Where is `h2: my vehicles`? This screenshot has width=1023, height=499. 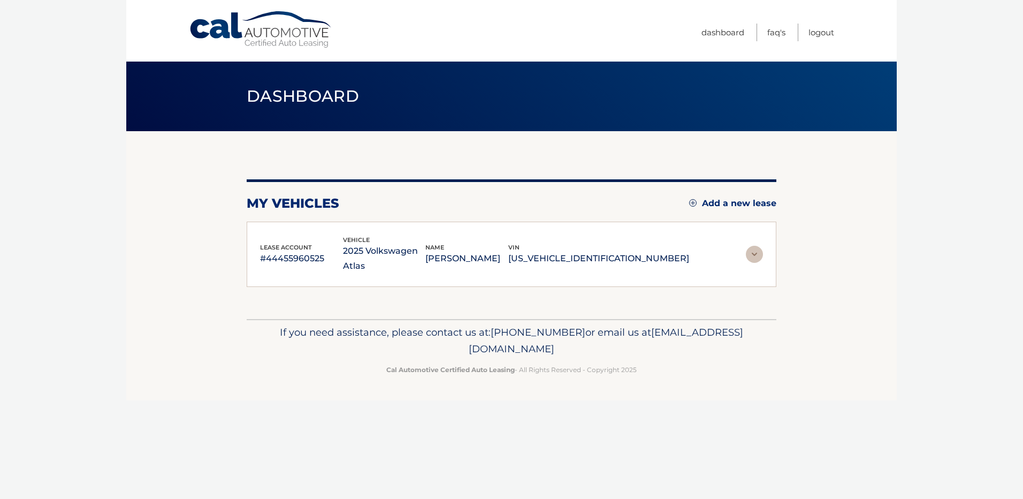
h2: my vehicles is located at coordinates (293, 203).